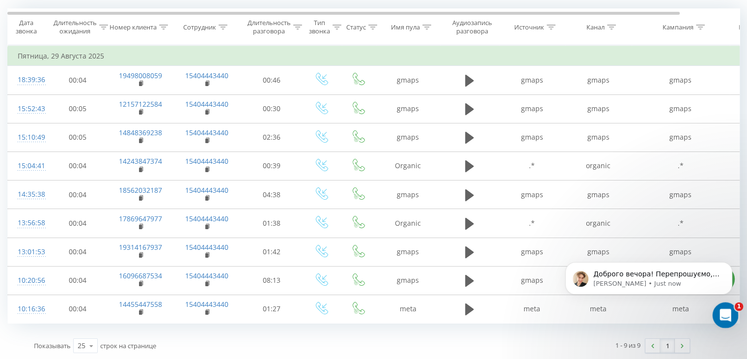 The image size is (747, 359). Describe the element at coordinates (269, 27) in the screenshot. I see `div: Длительность разговора` at that location.